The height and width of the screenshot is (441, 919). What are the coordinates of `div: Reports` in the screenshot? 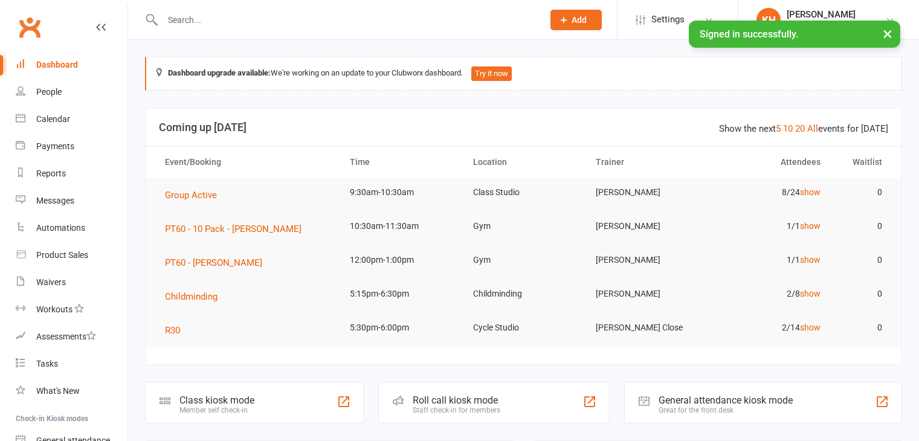 It's located at (51, 173).